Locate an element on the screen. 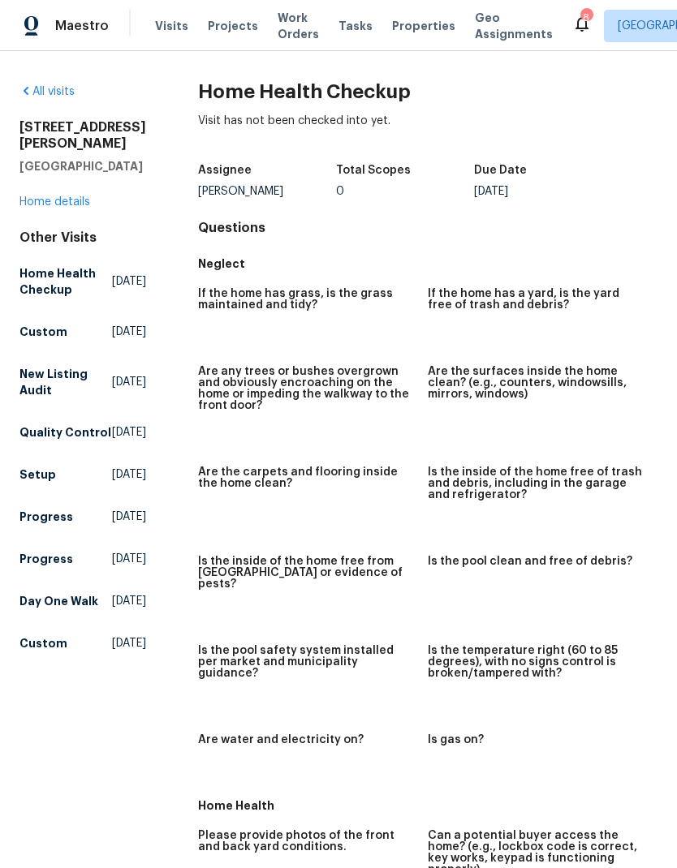  h5: Setup is located at coordinates (37, 475).